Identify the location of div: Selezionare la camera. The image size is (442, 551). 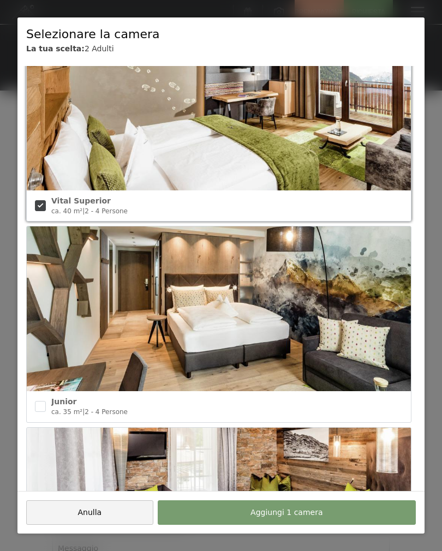
(221, 34).